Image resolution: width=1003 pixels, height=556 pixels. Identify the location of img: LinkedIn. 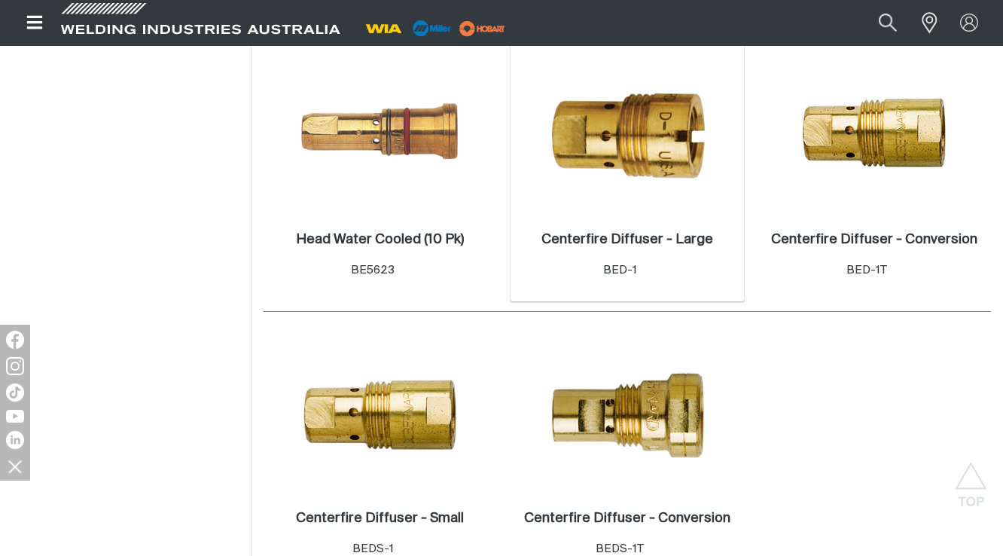
(15, 440).